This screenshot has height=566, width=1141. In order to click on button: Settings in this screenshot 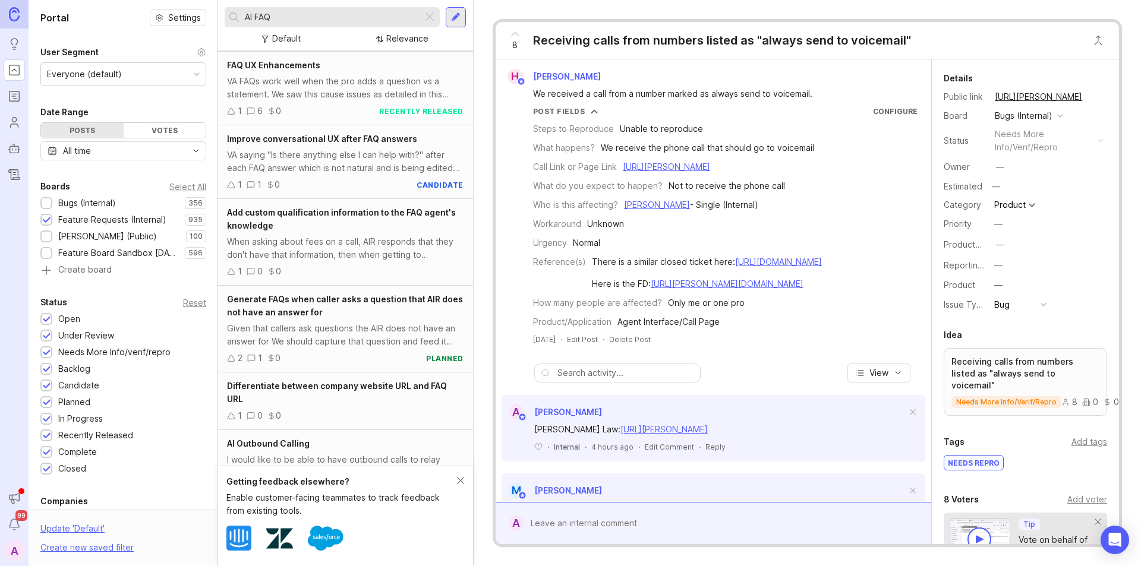, I will do `click(178, 18)`.